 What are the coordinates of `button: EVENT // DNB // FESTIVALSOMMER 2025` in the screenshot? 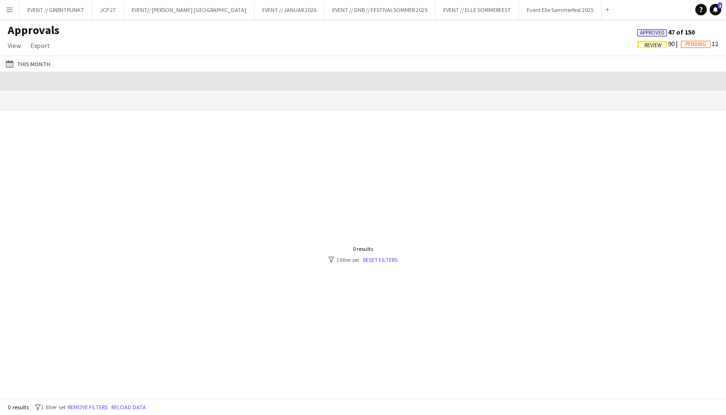 It's located at (380, 10).